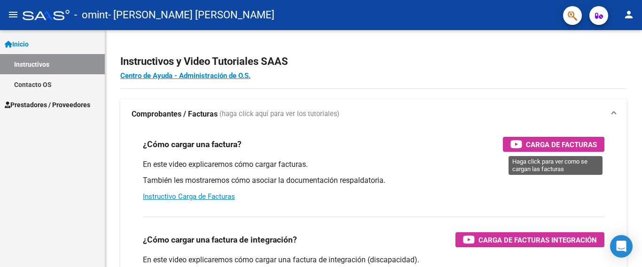  I want to click on a: Instructivo Carga de Facturas, so click(189, 196).